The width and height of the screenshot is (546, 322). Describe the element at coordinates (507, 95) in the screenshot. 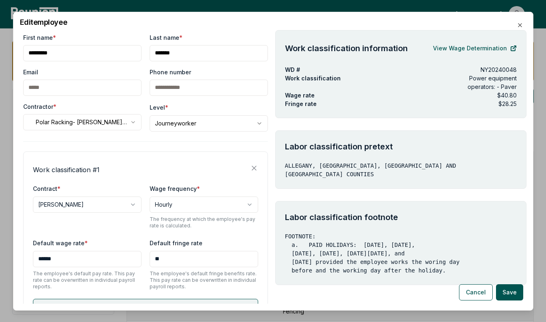

I see `p: $40.80` at that location.